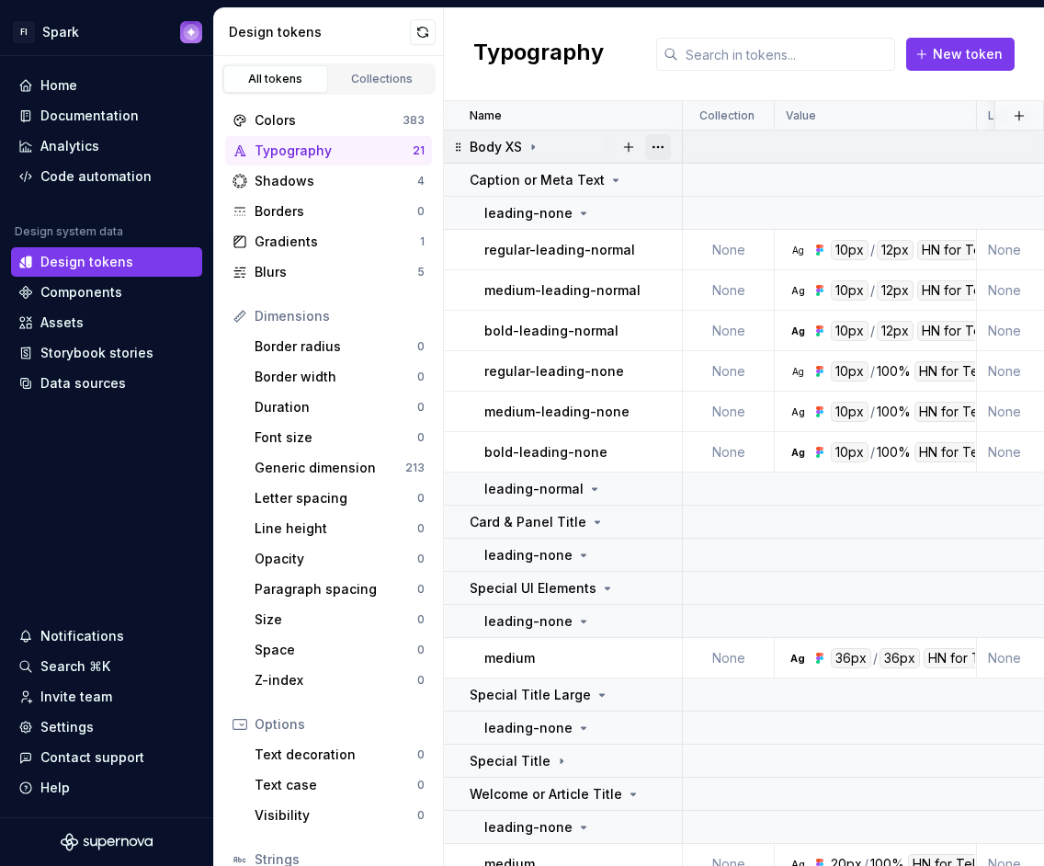  I want to click on div: 383, so click(414, 120).